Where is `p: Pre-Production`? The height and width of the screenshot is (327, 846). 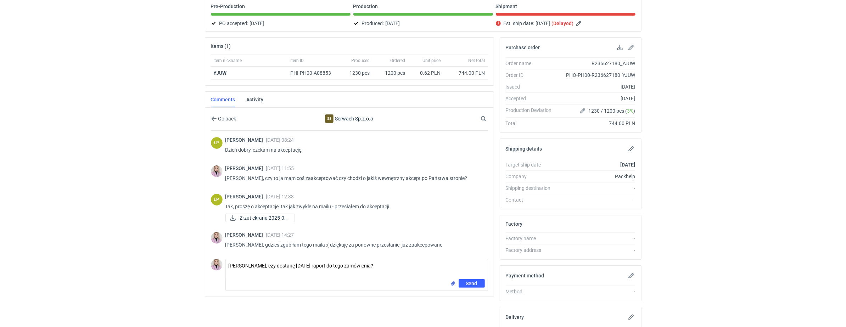 p: Pre-Production is located at coordinates (228, 6).